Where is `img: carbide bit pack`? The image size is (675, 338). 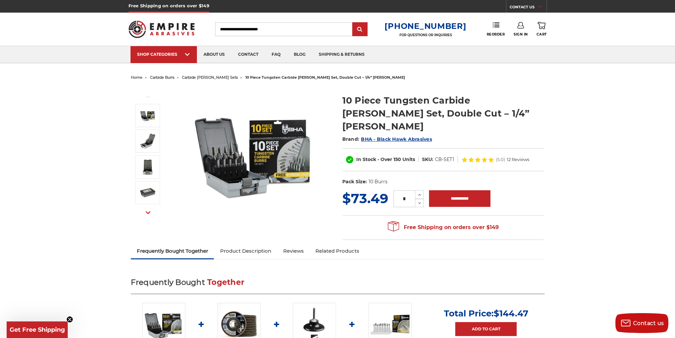 img: carbide bit pack is located at coordinates (148, 167).